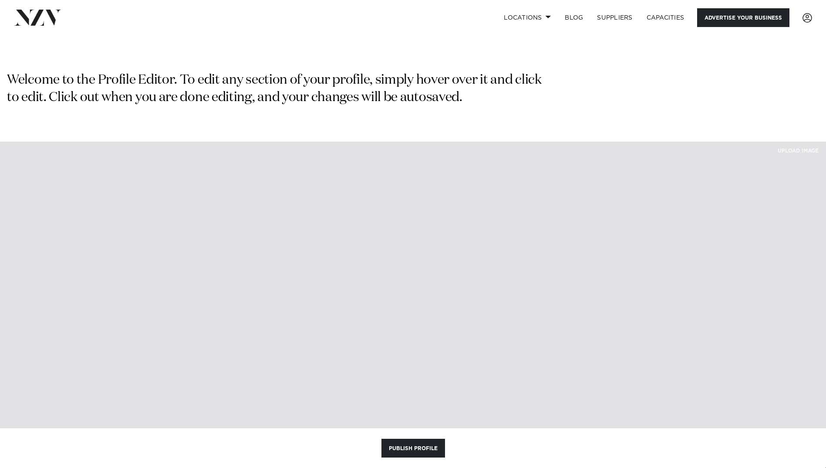  Describe the element at coordinates (527, 17) in the screenshot. I see `a: Locations` at that location.